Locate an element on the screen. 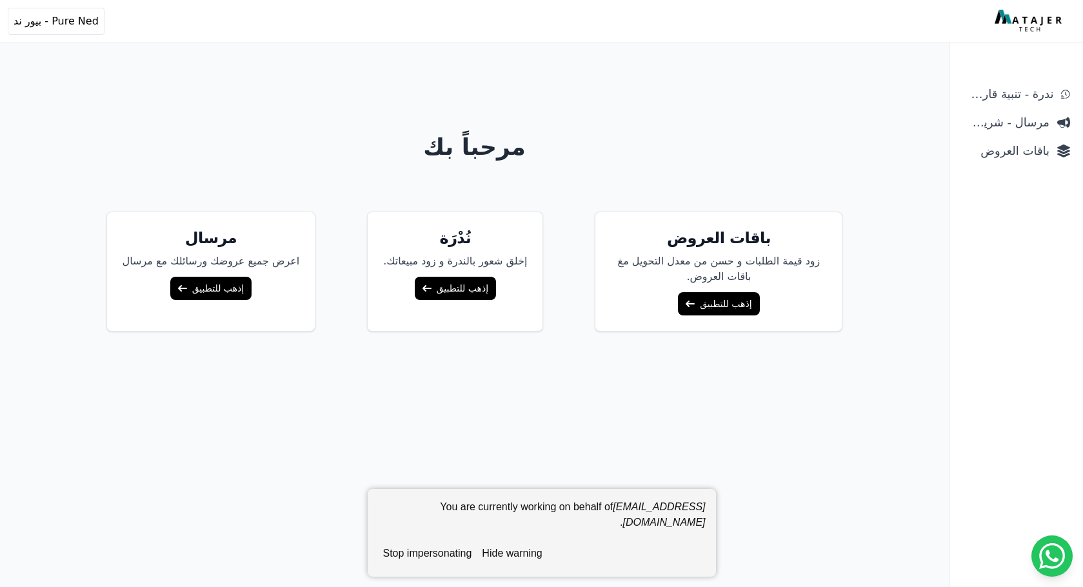 Image resolution: width=1083 pixels, height=587 pixels. span: مرسال - شريط دعاية is located at coordinates (1005, 123).